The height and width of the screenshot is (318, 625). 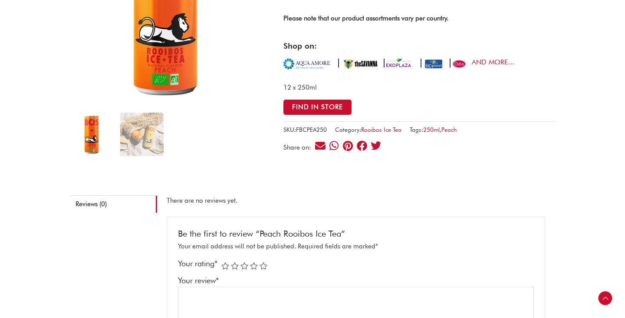 I want to click on div: Share on whatsapp, so click(x=334, y=146).